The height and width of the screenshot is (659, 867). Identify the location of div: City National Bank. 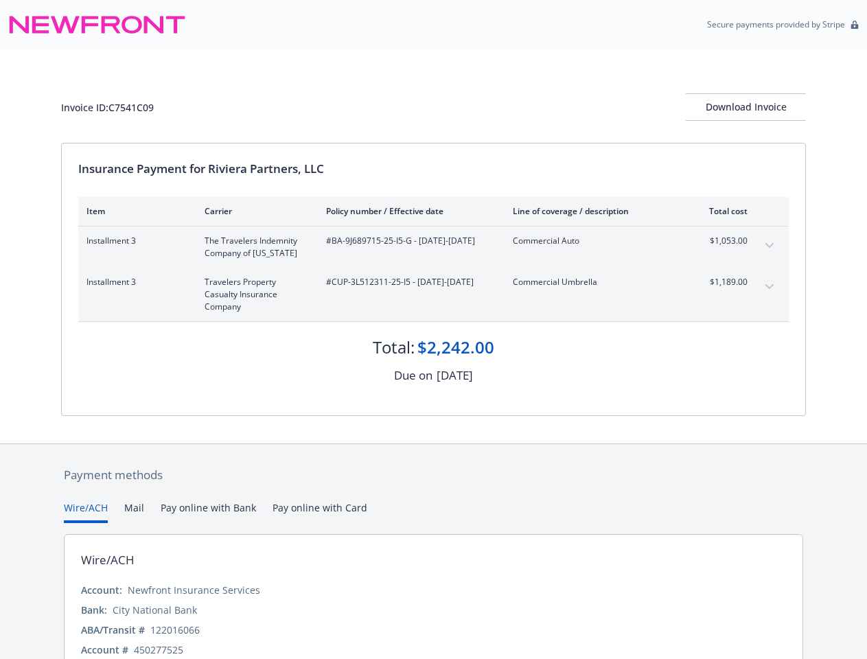
(155, 610).